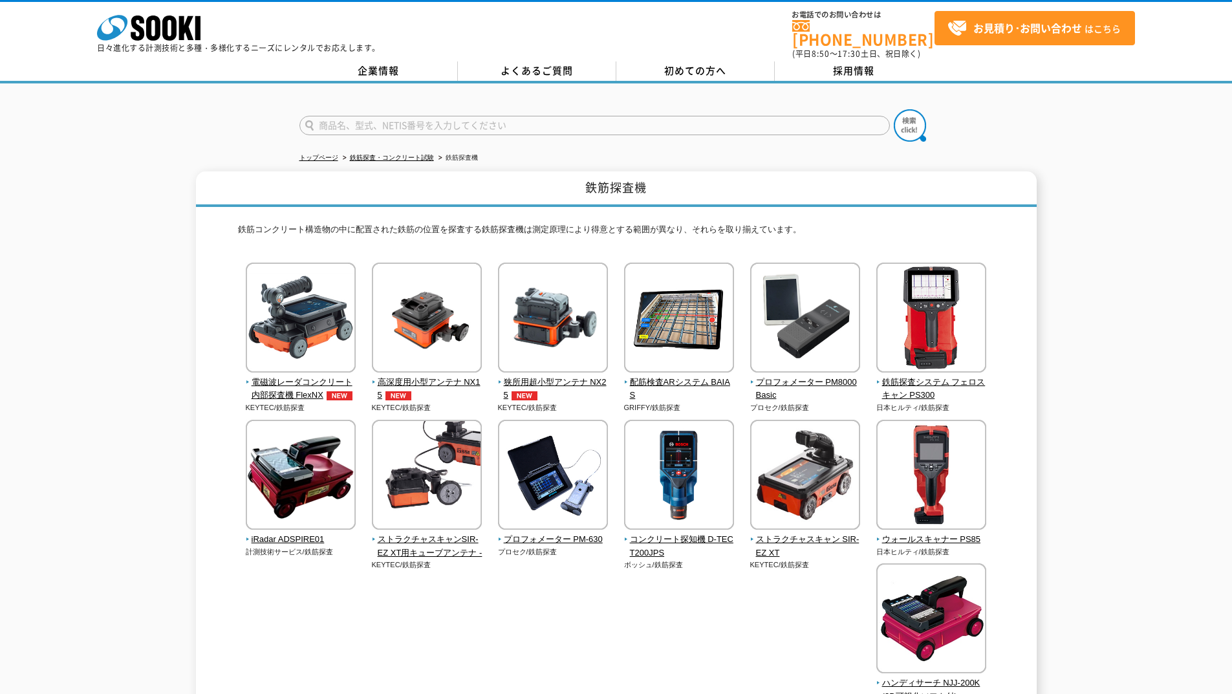  I want to click on a: コンクリート探知機 D-TECT200JPS, so click(679, 540).